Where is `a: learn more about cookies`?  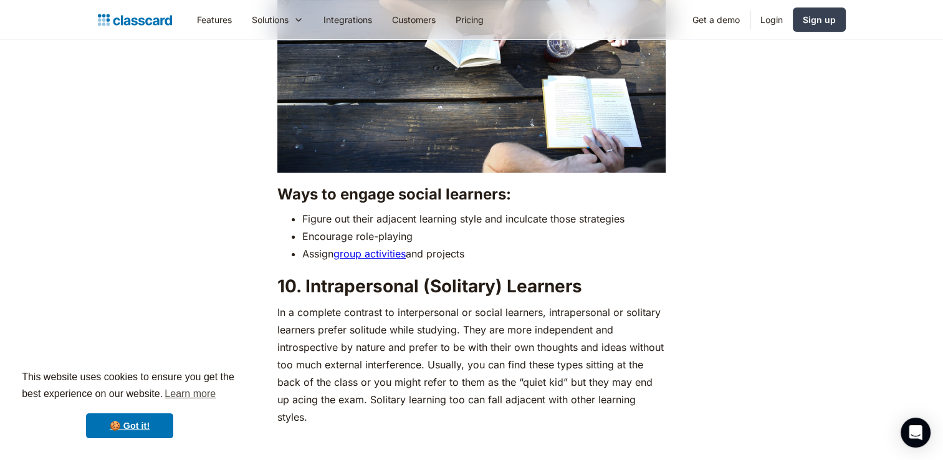 a: learn more about cookies is located at coordinates (190, 394).